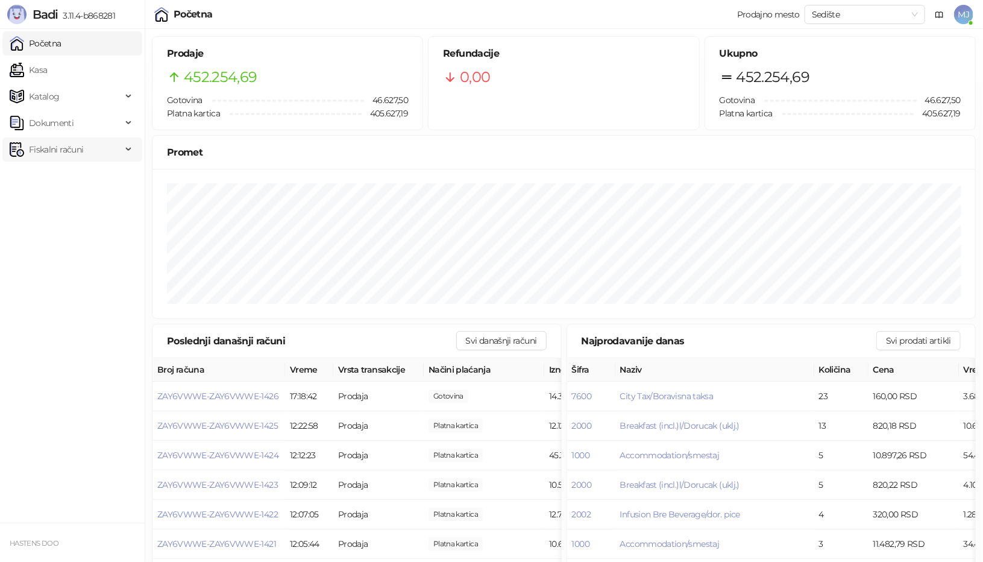 This screenshot has height=562, width=983. What do you see at coordinates (589, 514) in the screenshot?
I see `td: 12.721,09 RSD` at bounding box center [589, 514].